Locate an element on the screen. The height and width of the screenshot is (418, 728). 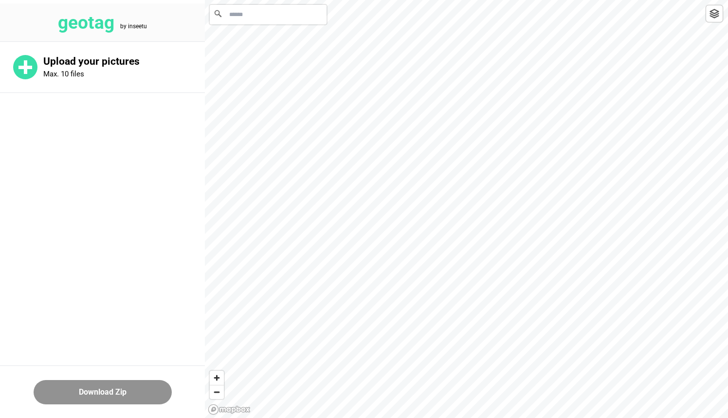
p: Upload your pictures is located at coordinates (124, 61).